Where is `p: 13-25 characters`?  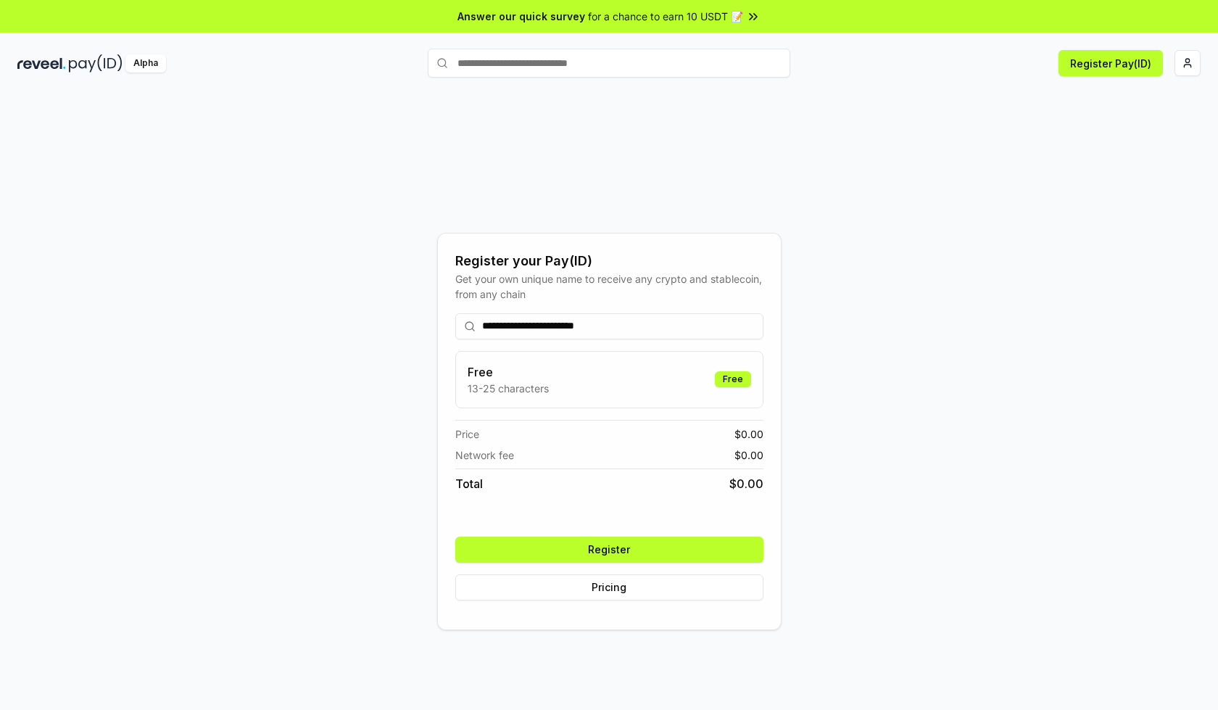 p: 13-25 characters is located at coordinates (508, 388).